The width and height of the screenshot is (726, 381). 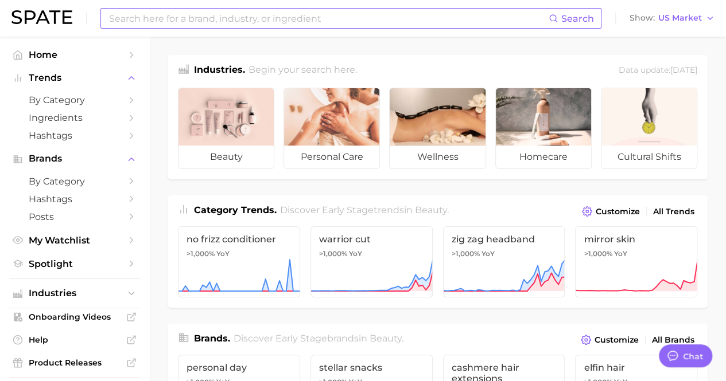 I want to click on span: Posts, so click(x=75, y=217).